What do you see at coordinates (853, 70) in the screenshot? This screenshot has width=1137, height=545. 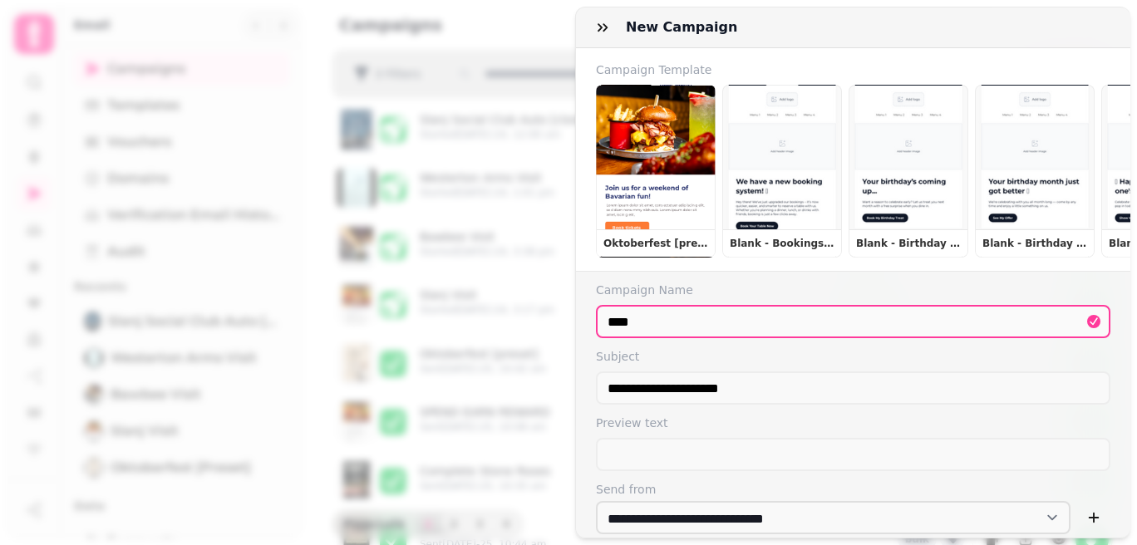 I see `label: Campaign Template` at bounding box center [853, 70].